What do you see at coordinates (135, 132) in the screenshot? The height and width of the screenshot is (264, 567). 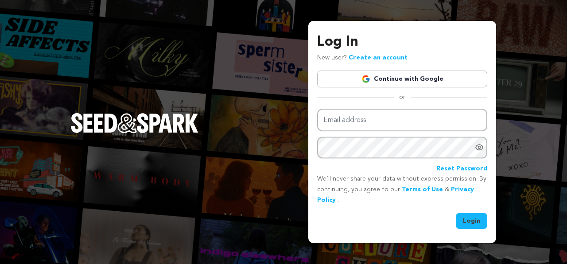 I see `a: Seed&Spark Homepage` at bounding box center [135, 132].